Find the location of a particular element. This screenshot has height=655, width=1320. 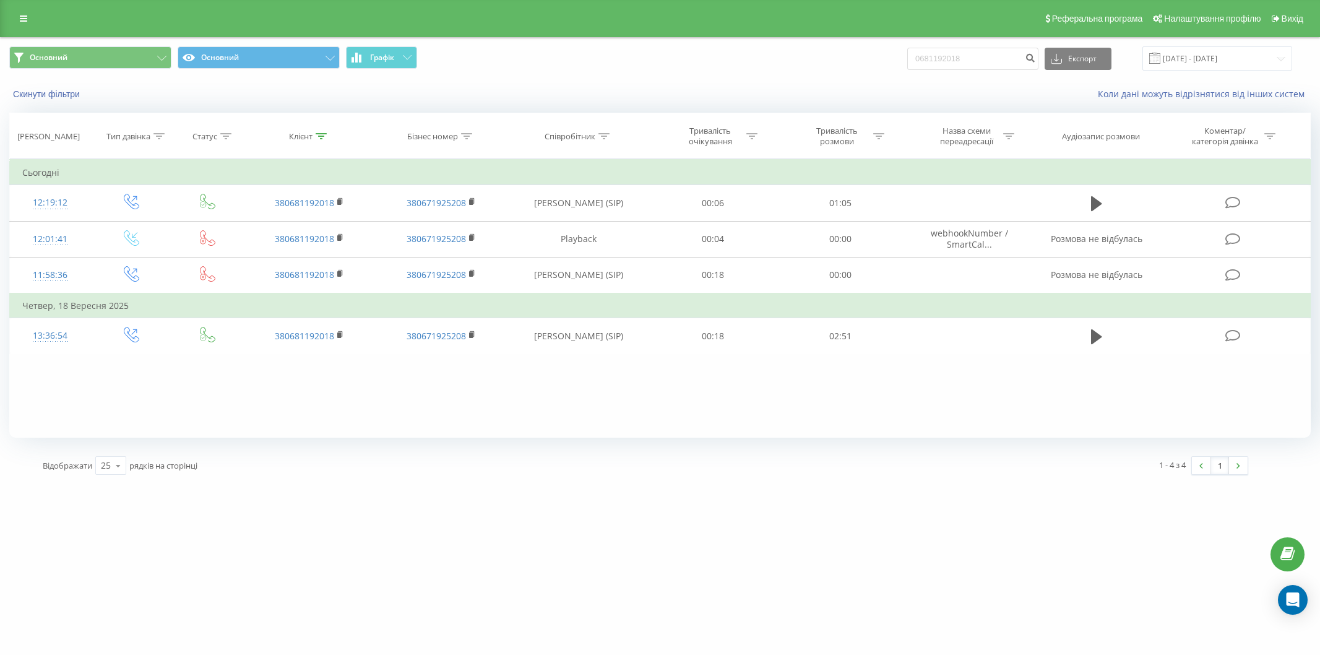

div: Open Intercom Messenger is located at coordinates (1292, 600).